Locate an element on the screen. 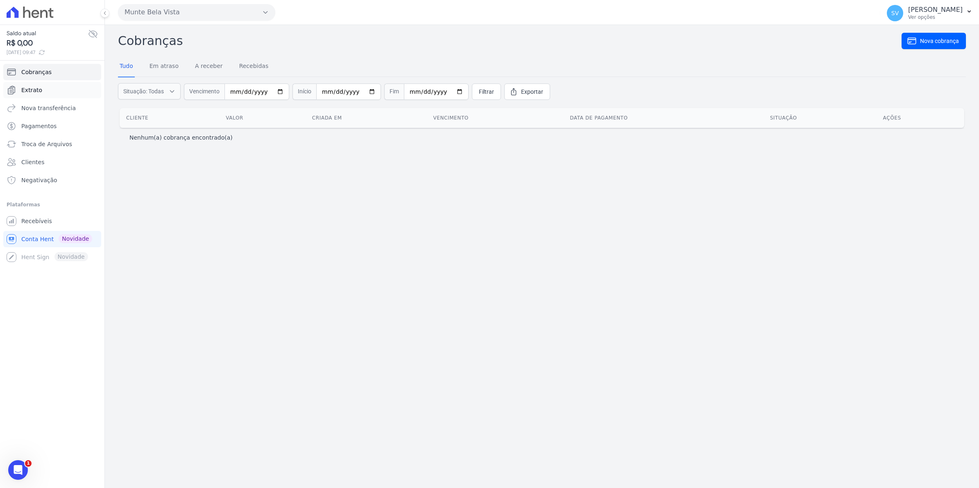  span: Exportar is located at coordinates (532, 92).